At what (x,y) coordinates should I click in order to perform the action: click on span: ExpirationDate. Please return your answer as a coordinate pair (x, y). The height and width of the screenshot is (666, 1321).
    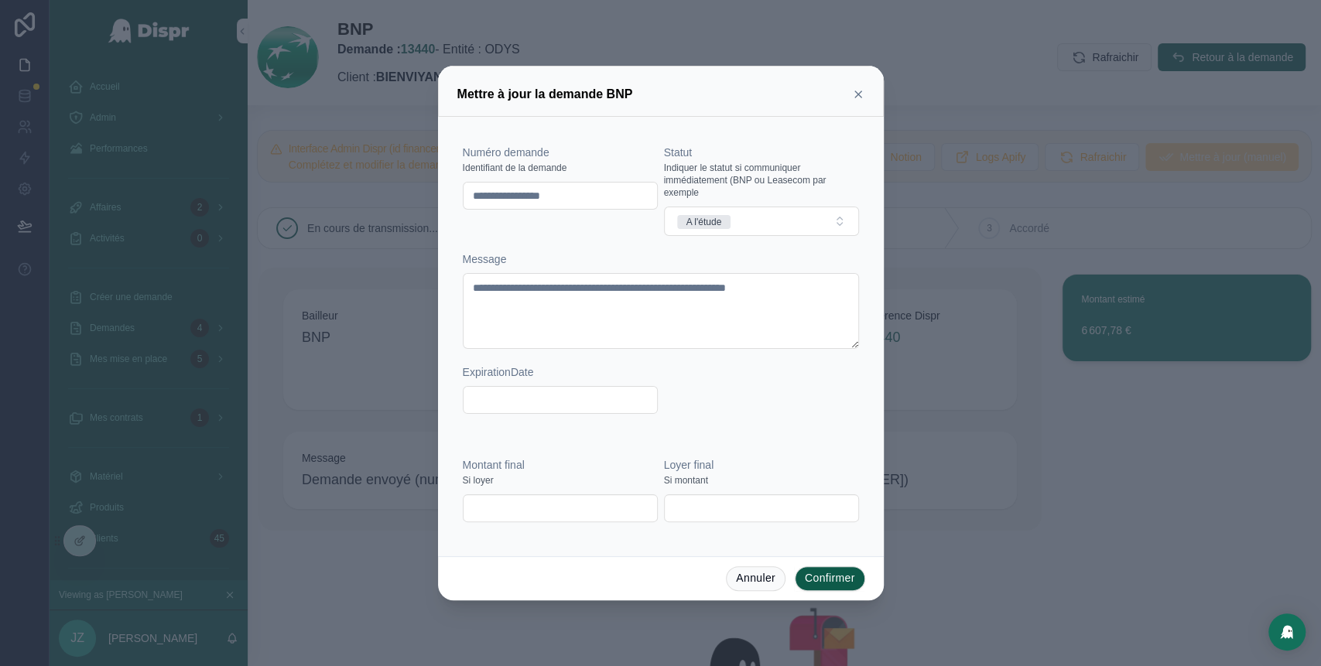
    Looking at the image, I should click on (498, 372).